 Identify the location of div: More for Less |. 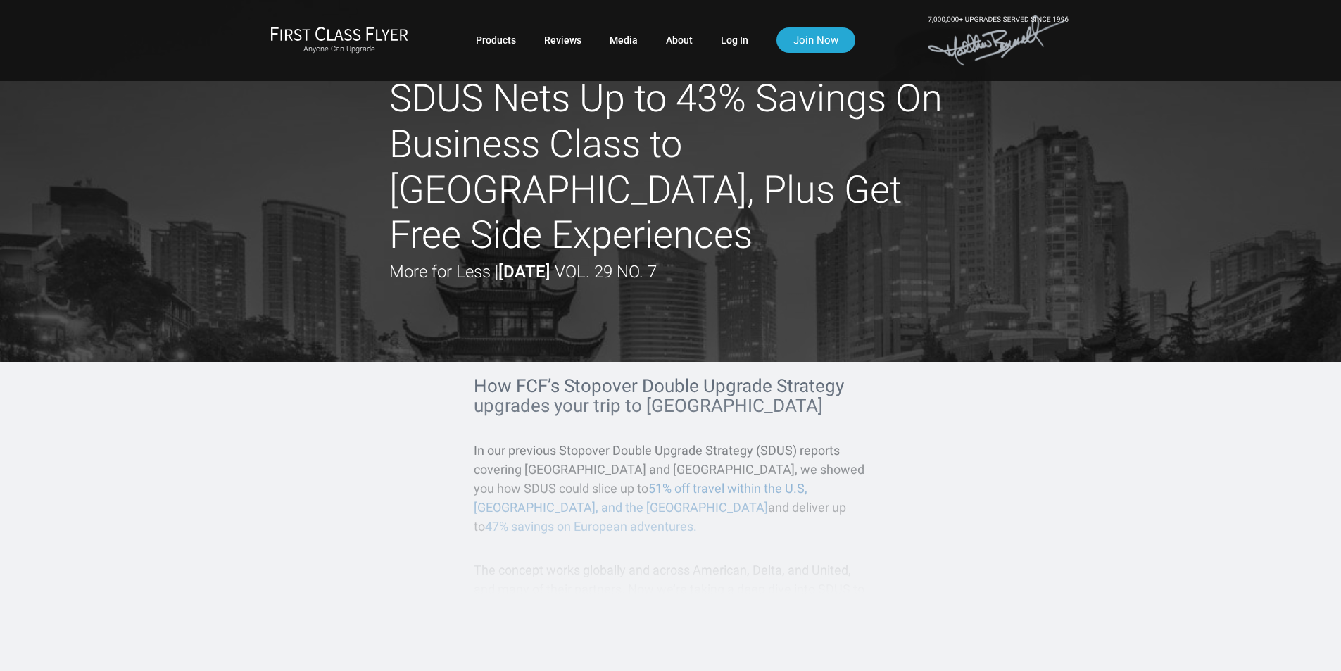
(523, 272).